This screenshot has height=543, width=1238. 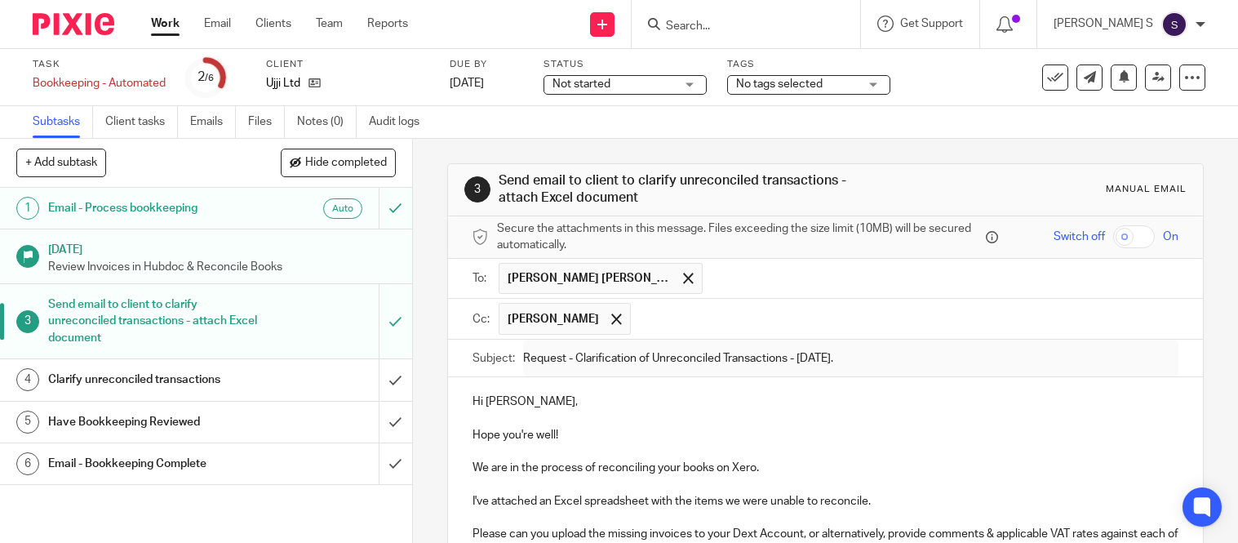 I want to click on label: To:, so click(x=482, y=278).